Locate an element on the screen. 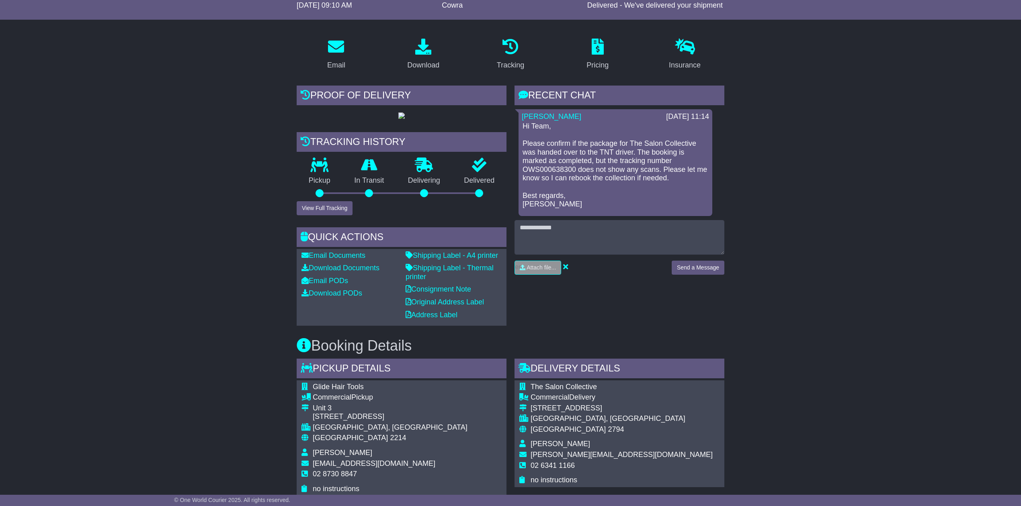 The height and width of the screenshot is (506, 1021). div: RECENT CHAT is located at coordinates (619, 96).